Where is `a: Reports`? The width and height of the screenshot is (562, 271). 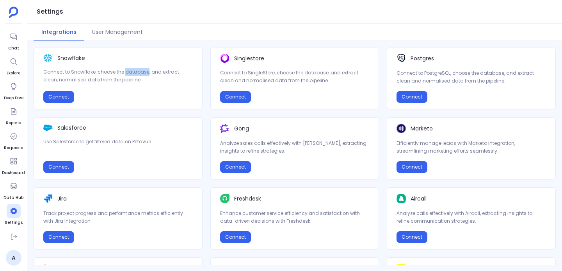 a: Reports is located at coordinates (13, 115).